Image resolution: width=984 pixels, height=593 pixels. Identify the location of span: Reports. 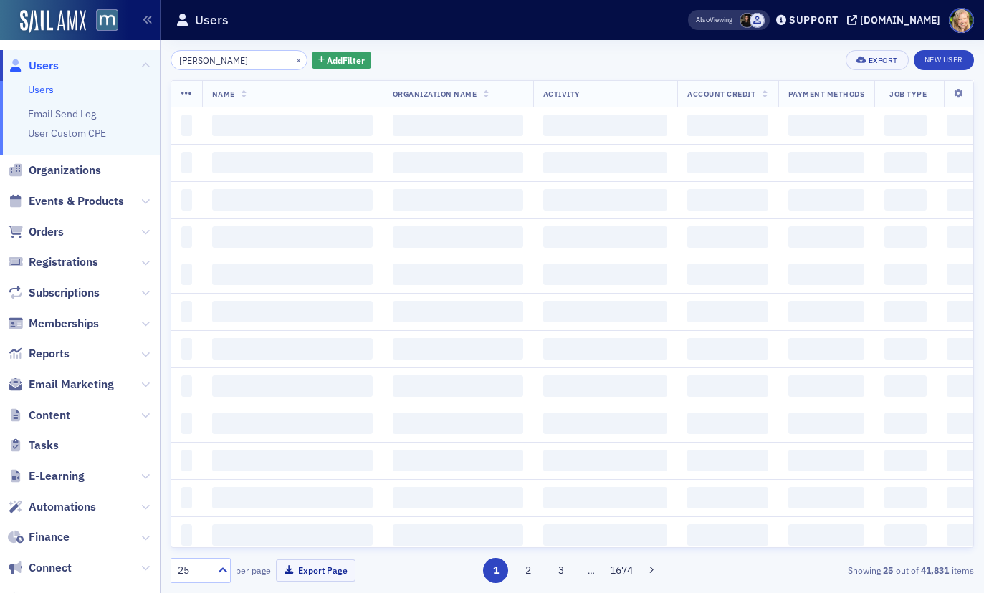
(49, 354).